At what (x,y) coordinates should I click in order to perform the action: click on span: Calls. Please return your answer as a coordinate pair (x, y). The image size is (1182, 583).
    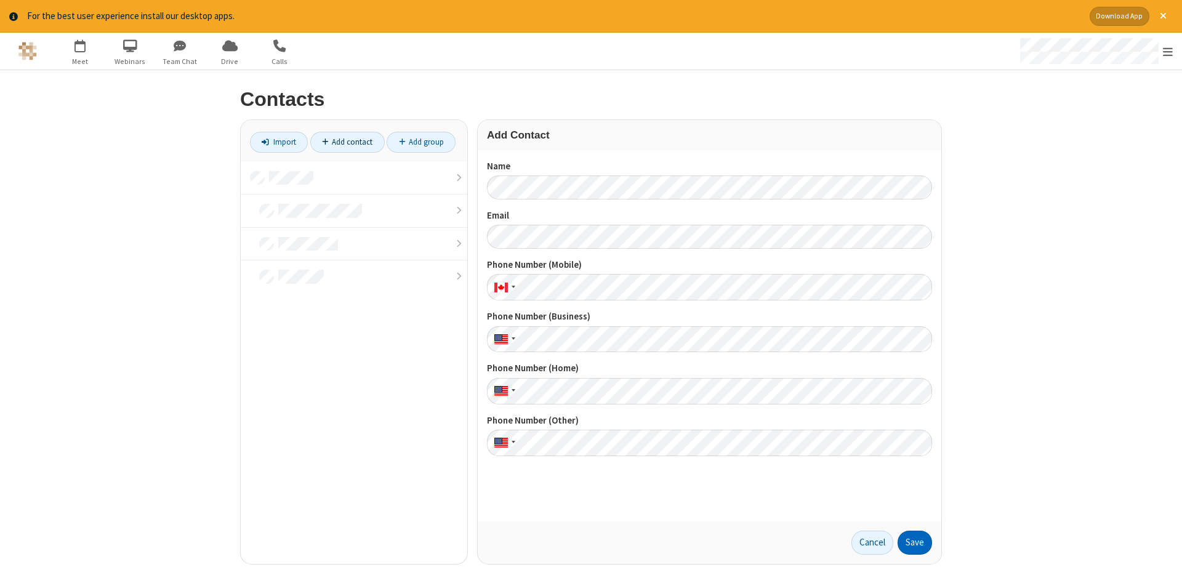
    Looking at the image, I should click on (279, 62).